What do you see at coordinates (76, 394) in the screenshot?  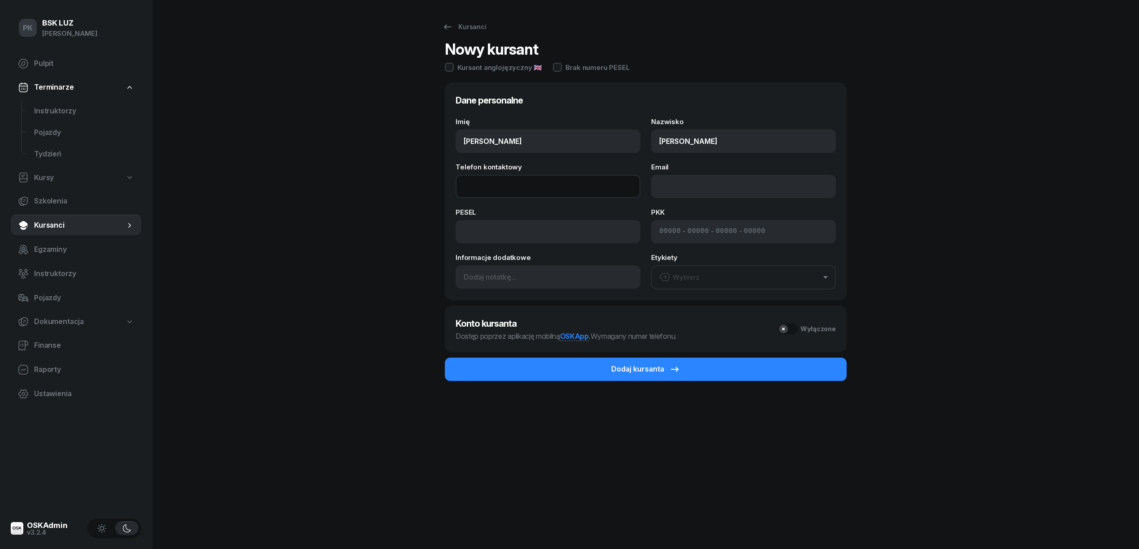 I see `a: Ustawienia` at bounding box center [76, 394].